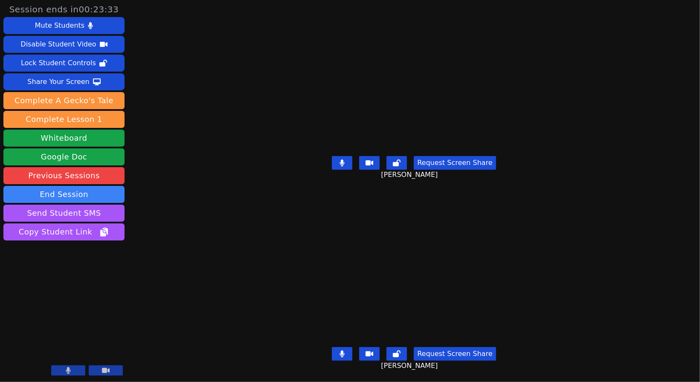 This screenshot has height=382, width=700. Describe the element at coordinates (64, 44) in the screenshot. I see `button: Disable Student Video` at that location.